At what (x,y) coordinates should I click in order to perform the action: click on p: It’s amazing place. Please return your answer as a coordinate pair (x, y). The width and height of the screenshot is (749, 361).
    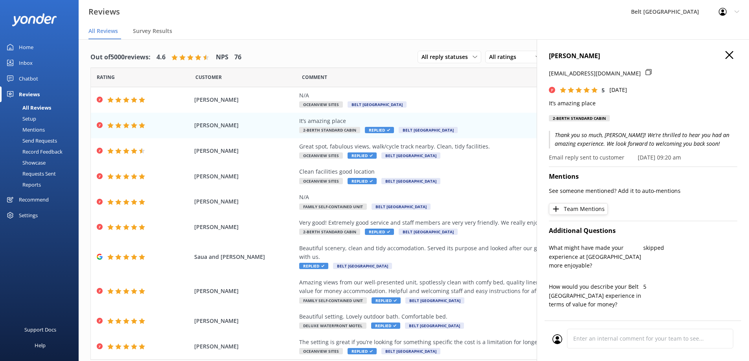
    Looking at the image, I should click on (642, 103).